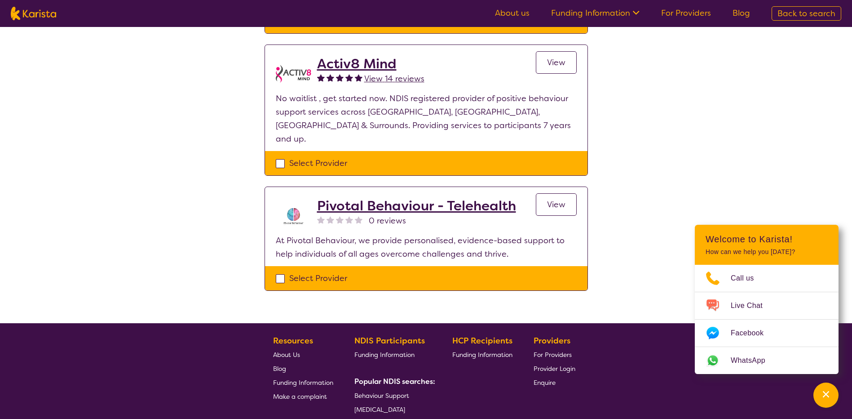 The image size is (852, 419). What do you see at coordinates (294, 216) in the screenshot?
I see `img: s8av3rcikle0tbnjpqc8.png` at bounding box center [294, 216].